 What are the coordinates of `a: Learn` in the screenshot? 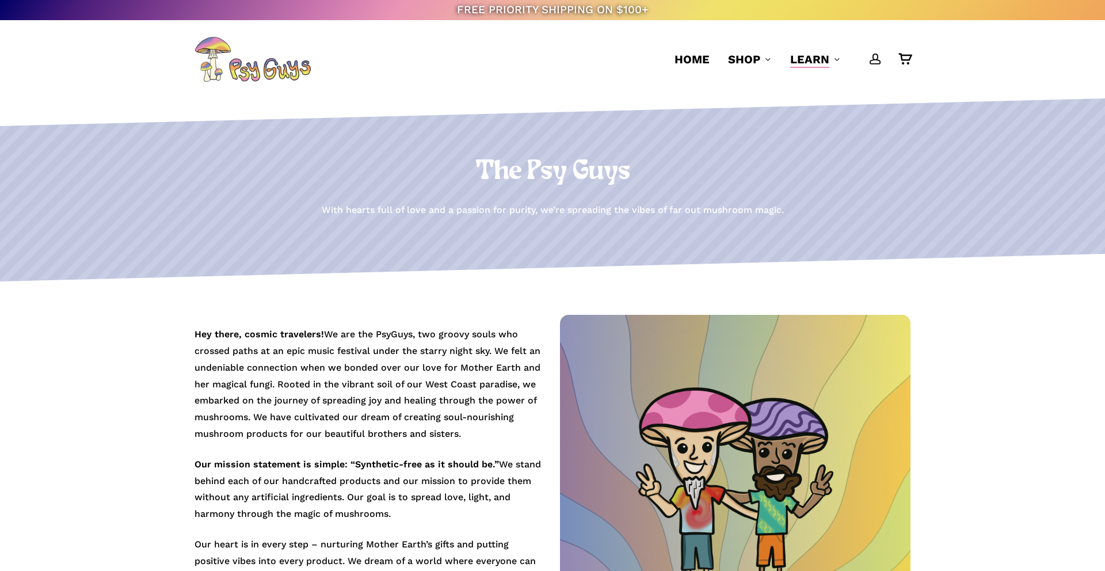 It's located at (815, 59).